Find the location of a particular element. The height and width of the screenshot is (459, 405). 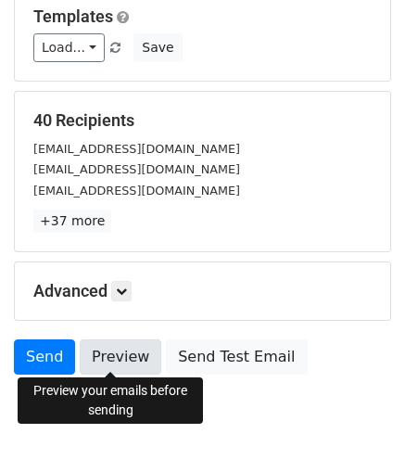

button: Save is located at coordinates (158, 47).